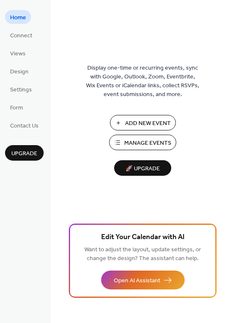  Describe the element at coordinates (143, 81) in the screenshot. I see `span: Display one-time or recurring events, sync with Google, Outlook, Zoom, Eventbrite, Wix Events or ...` at that location.